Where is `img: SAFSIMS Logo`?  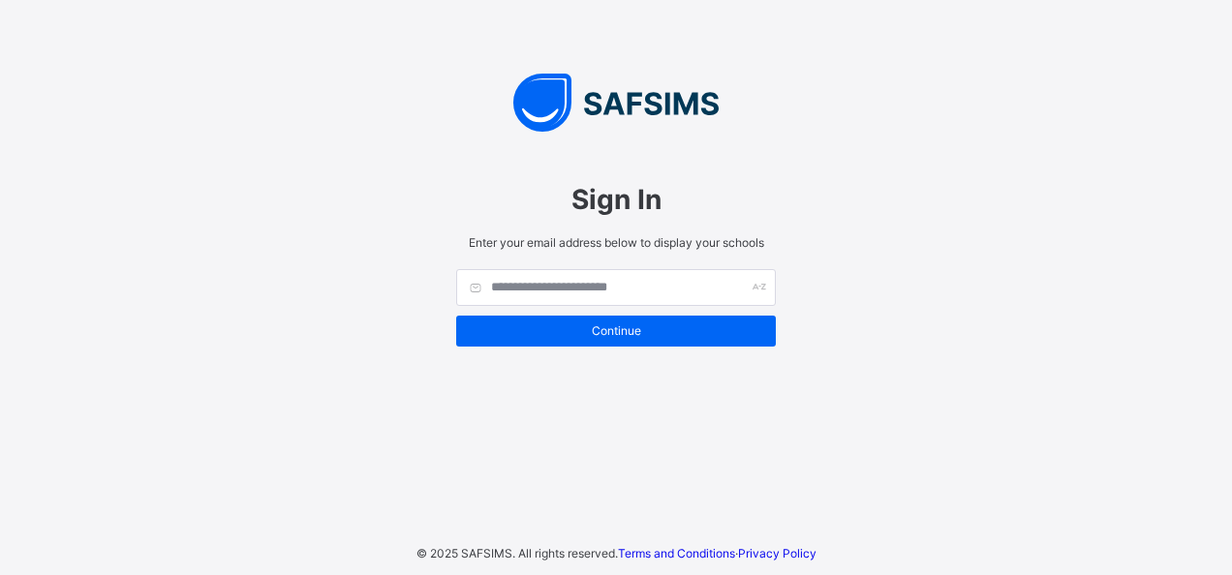
img: SAFSIMS Logo is located at coordinates (616, 103).